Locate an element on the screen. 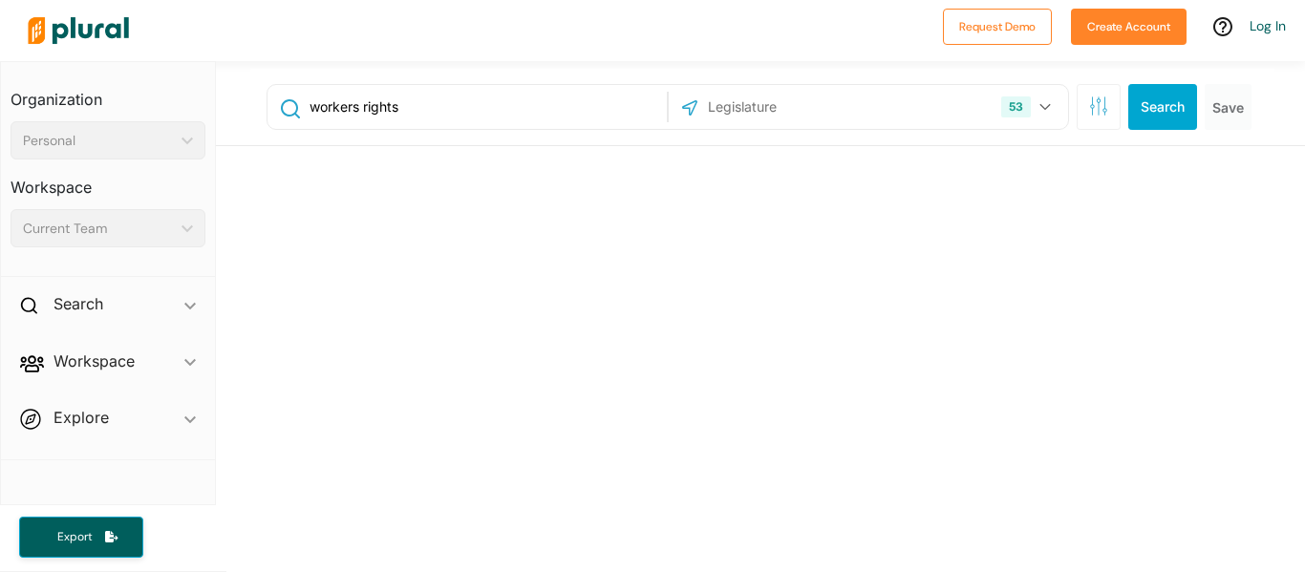  button: Export is located at coordinates (81, 537).